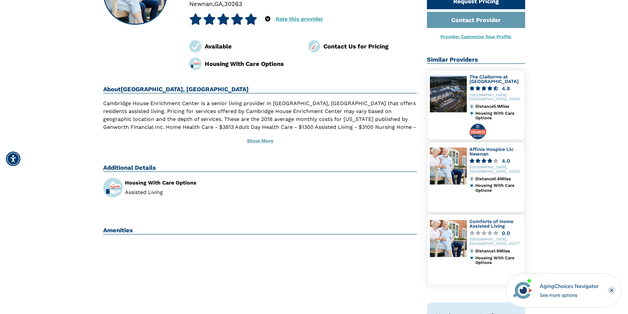  I want to click on a: Affinis Hospice Llc Newnan, so click(492, 152).